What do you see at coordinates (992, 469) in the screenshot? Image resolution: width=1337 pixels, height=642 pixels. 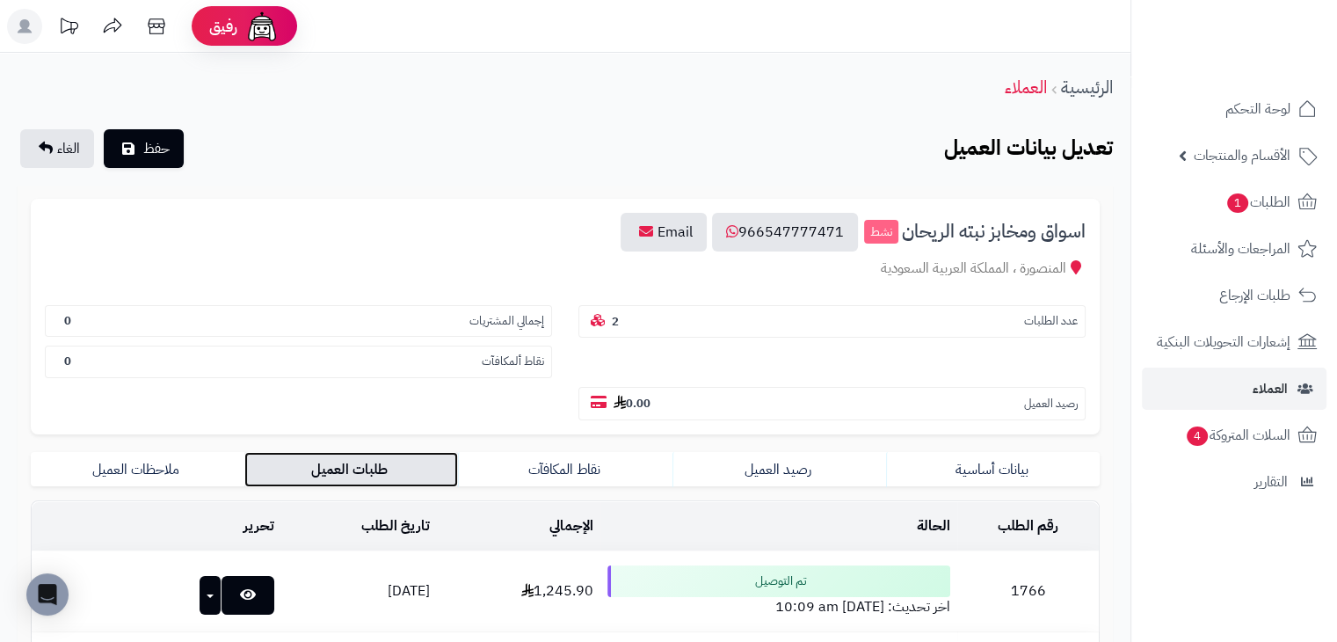 I see `a: بيانات أساسية` at bounding box center [992, 469].